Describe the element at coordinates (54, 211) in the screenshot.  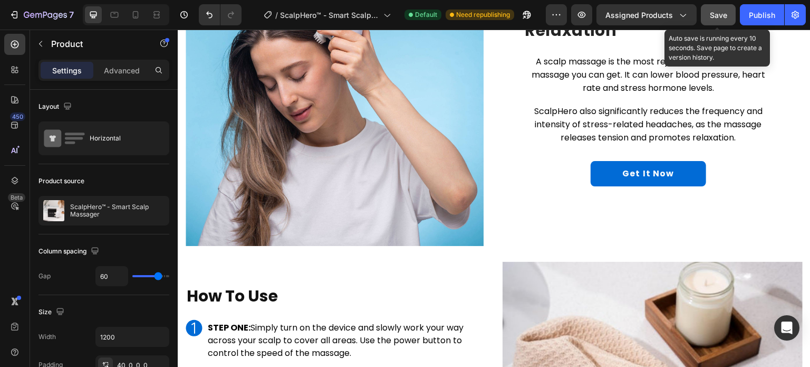
I see `img: product feature img` at that location.